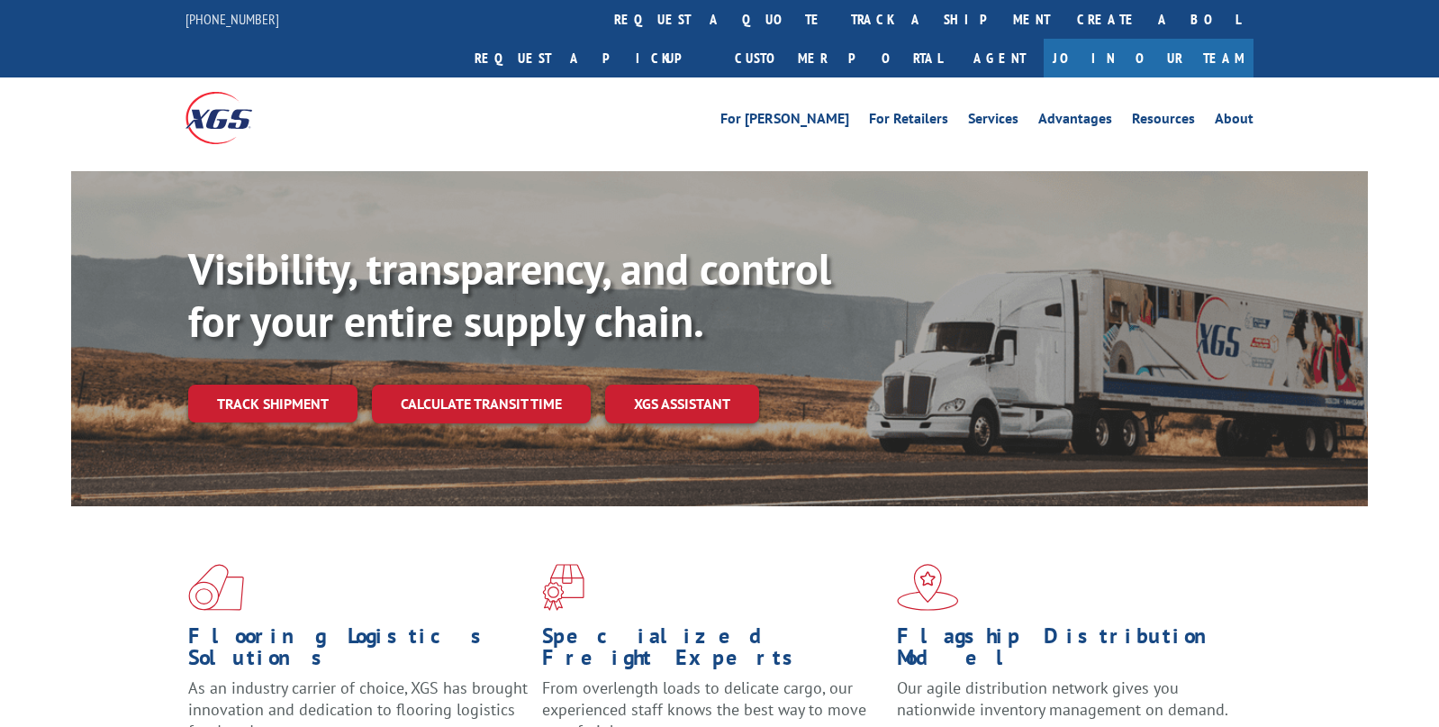 This screenshot has width=1439, height=727. I want to click on img: xgs-icon-focused-on-flooring-red, so click(563, 587).